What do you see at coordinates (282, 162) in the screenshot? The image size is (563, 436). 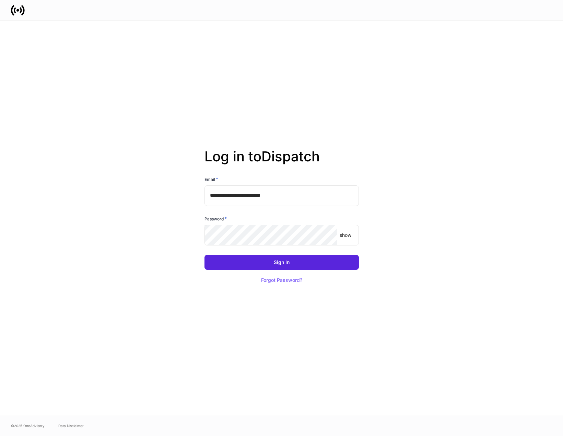 I see `h2: Log in to Dispatch` at bounding box center [282, 162].